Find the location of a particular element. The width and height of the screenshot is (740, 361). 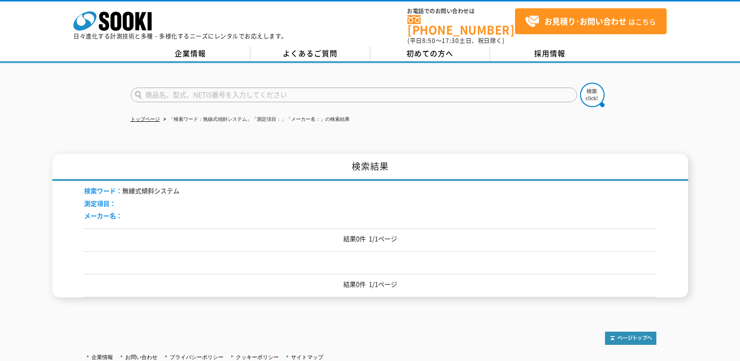

li: 無線式傾斜システム is located at coordinates (132, 191).